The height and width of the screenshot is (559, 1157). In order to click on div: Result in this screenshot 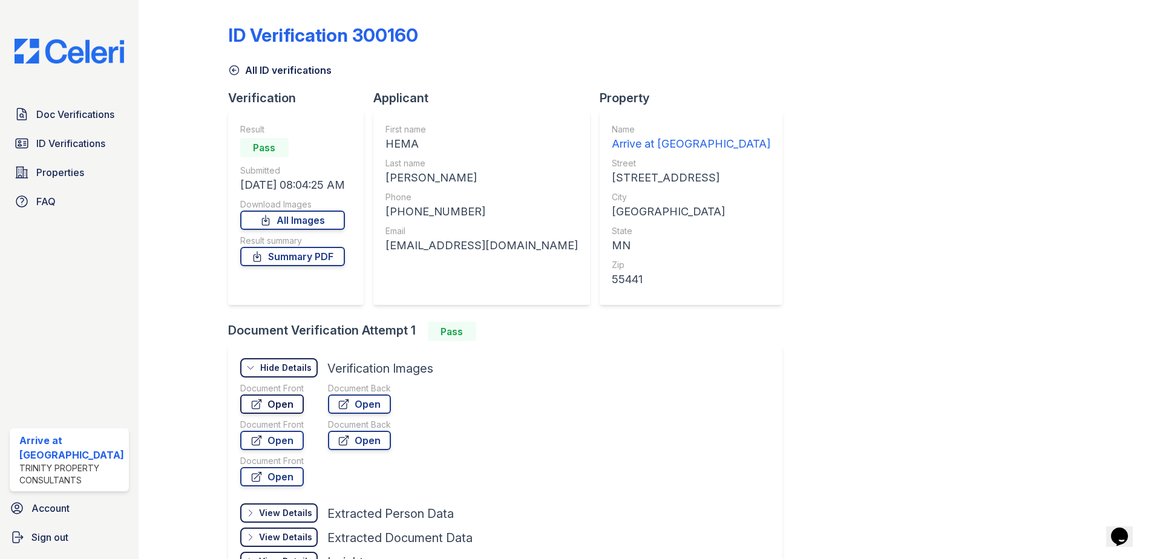, I will do `click(292, 129)`.